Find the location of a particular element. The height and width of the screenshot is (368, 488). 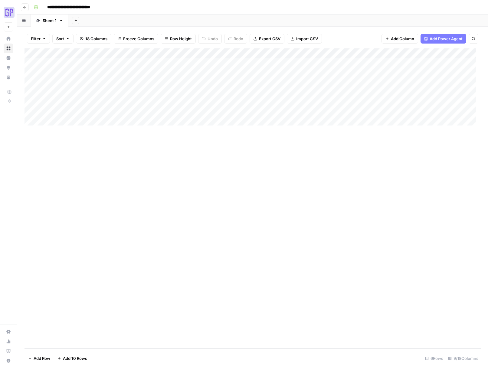

button: Freeze Columns is located at coordinates (136, 39).